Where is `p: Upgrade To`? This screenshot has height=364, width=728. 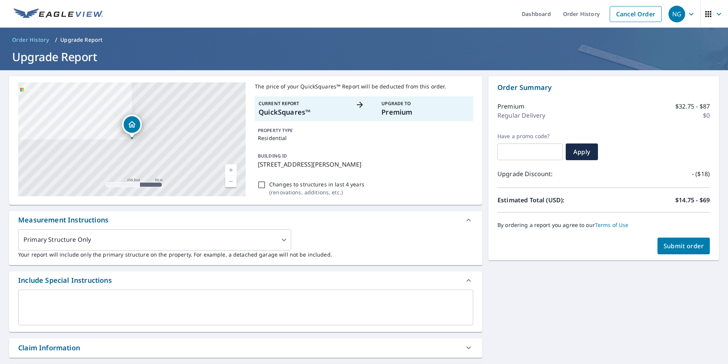
p: Upgrade To is located at coordinates (425, 104).